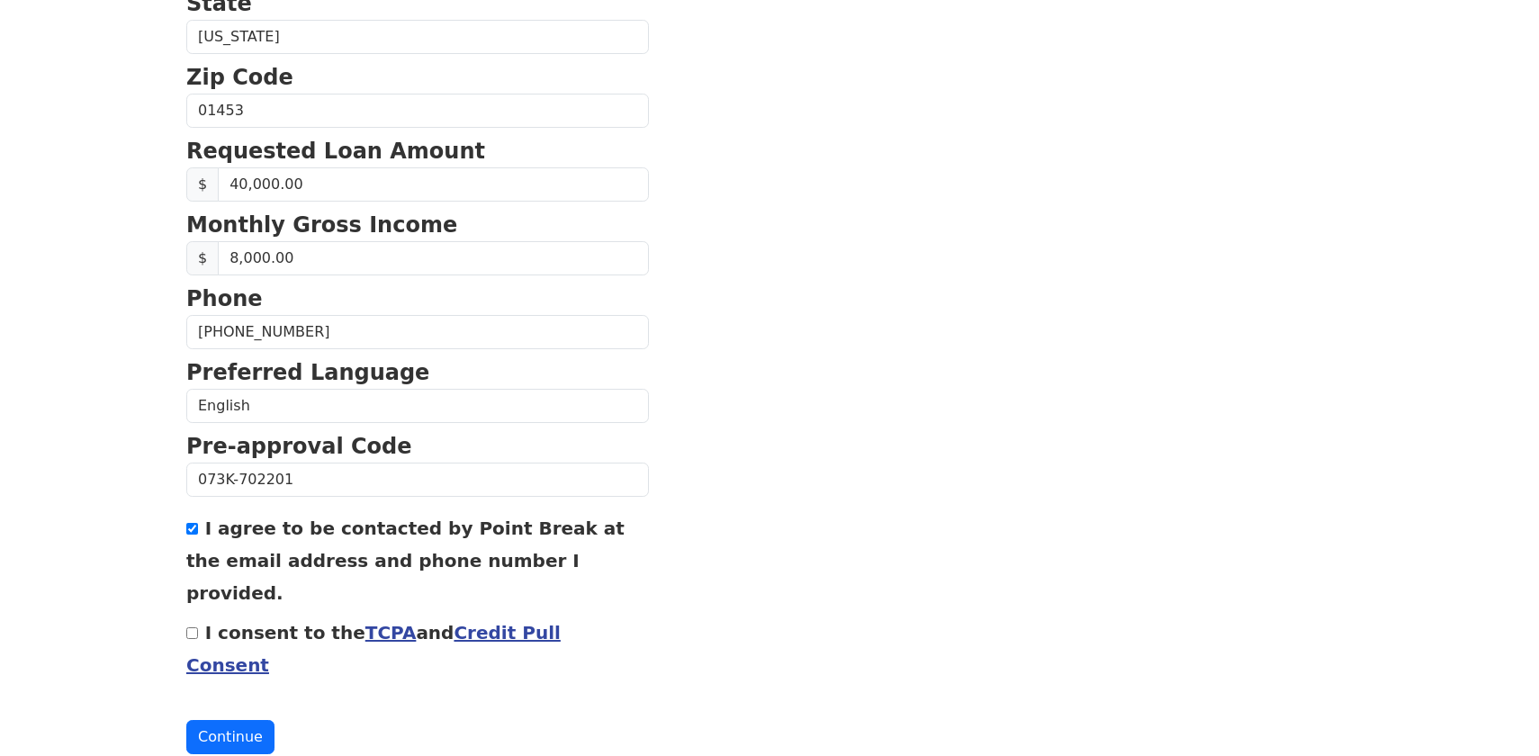  What do you see at coordinates (418, 111) in the screenshot?
I see `input: Zip Code` at bounding box center [418, 111].